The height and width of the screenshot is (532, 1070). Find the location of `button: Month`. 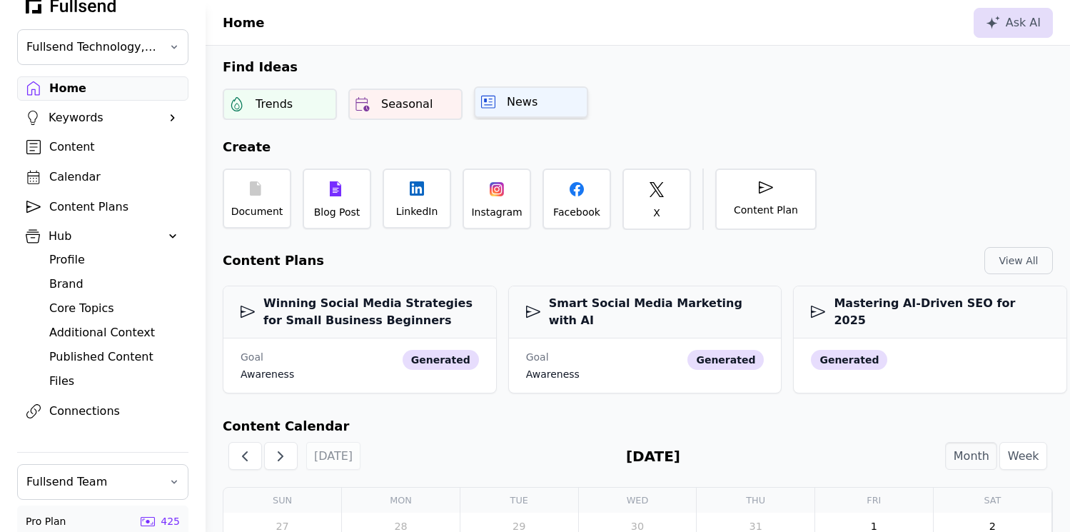

button: Month is located at coordinates (971, 455).